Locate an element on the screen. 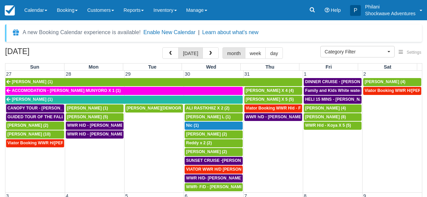  a: Reddy x 2 (2) is located at coordinates (213, 143).